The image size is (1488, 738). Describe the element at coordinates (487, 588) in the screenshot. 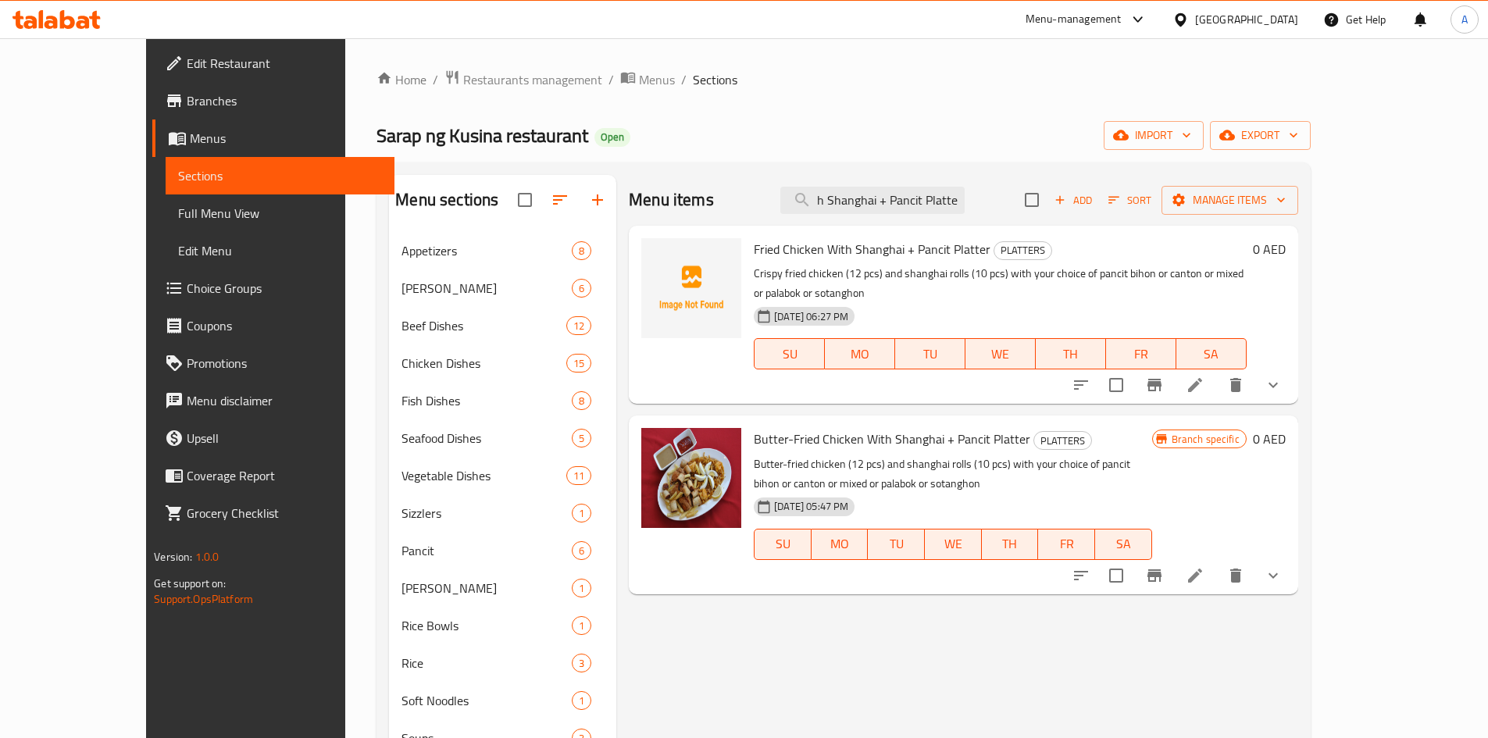

I see `div: Mami Noodles` at that location.